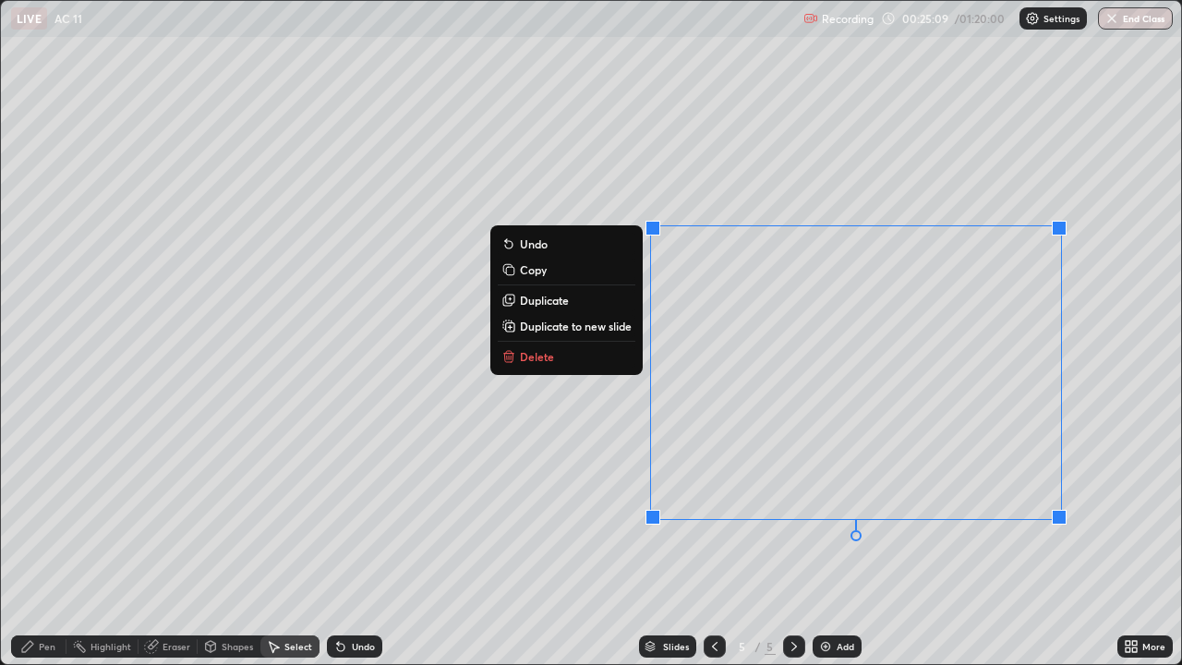 Image resolution: width=1182 pixels, height=665 pixels. Describe the element at coordinates (1061, 18) in the screenshot. I see `p: Settings` at that location.